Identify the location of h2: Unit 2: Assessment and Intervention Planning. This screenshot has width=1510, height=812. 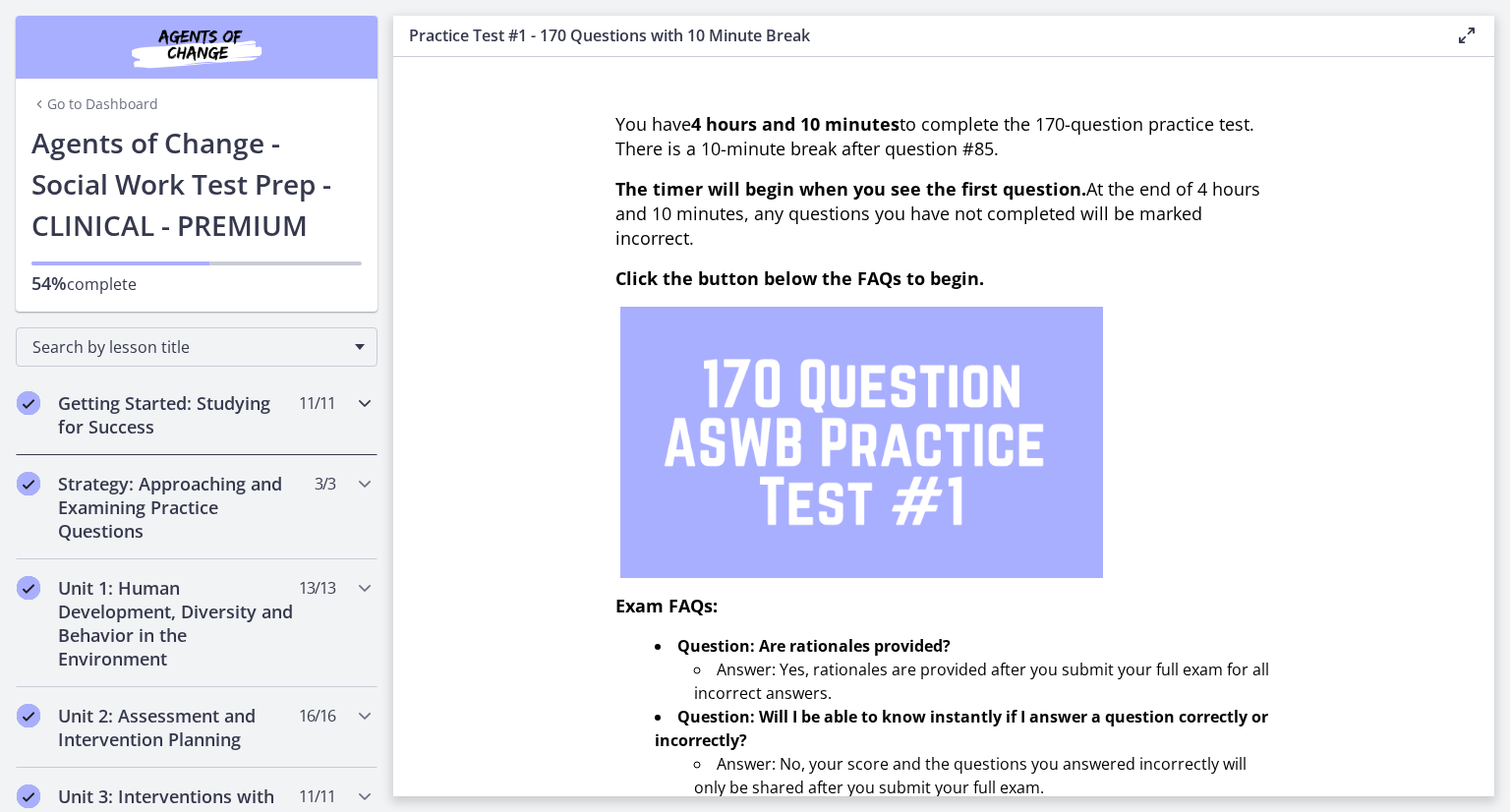
(178, 727).